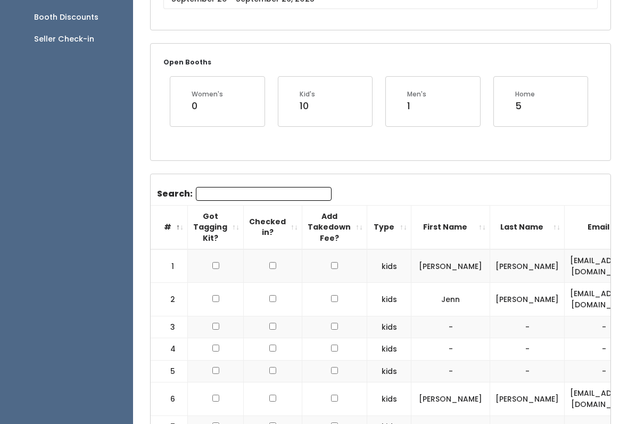 The width and height of the screenshot is (628, 424). I want to click on small: Open Booths, so click(187, 62).